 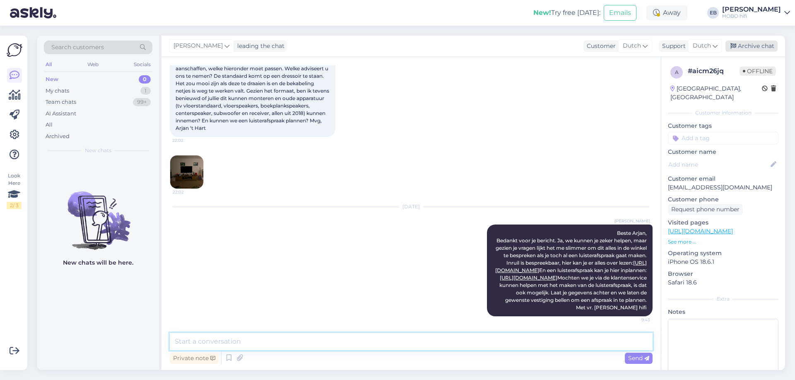 What do you see at coordinates (187, 172) in the screenshot?
I see `img: Attachment` at bounding box center [187, 172].